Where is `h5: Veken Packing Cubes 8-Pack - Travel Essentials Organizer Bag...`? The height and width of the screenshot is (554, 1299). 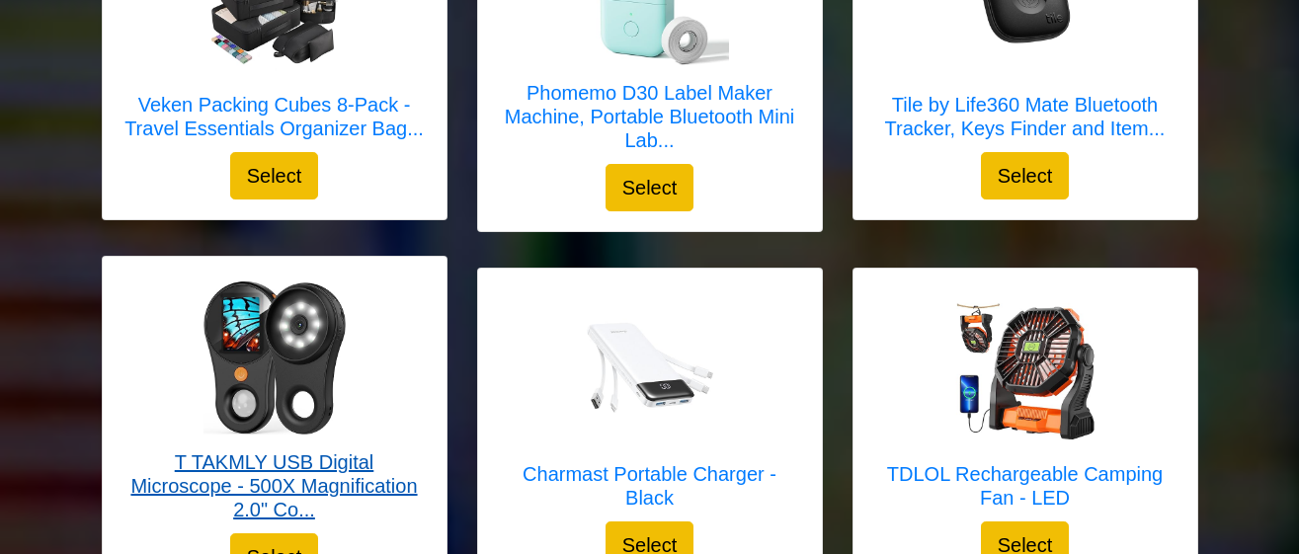 h5: Veken Packing Cubes 8-Pack - Travel Essentials Organizer Bag... is located at coordinates (275, 117).